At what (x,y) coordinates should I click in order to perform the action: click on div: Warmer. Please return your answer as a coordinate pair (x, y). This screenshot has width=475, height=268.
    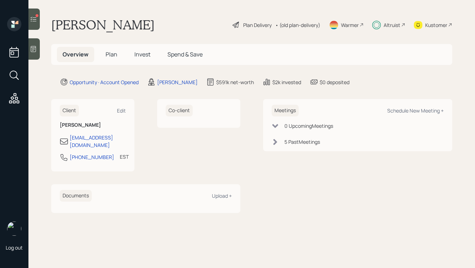
    Looking at the image, I should click on (349, 25).